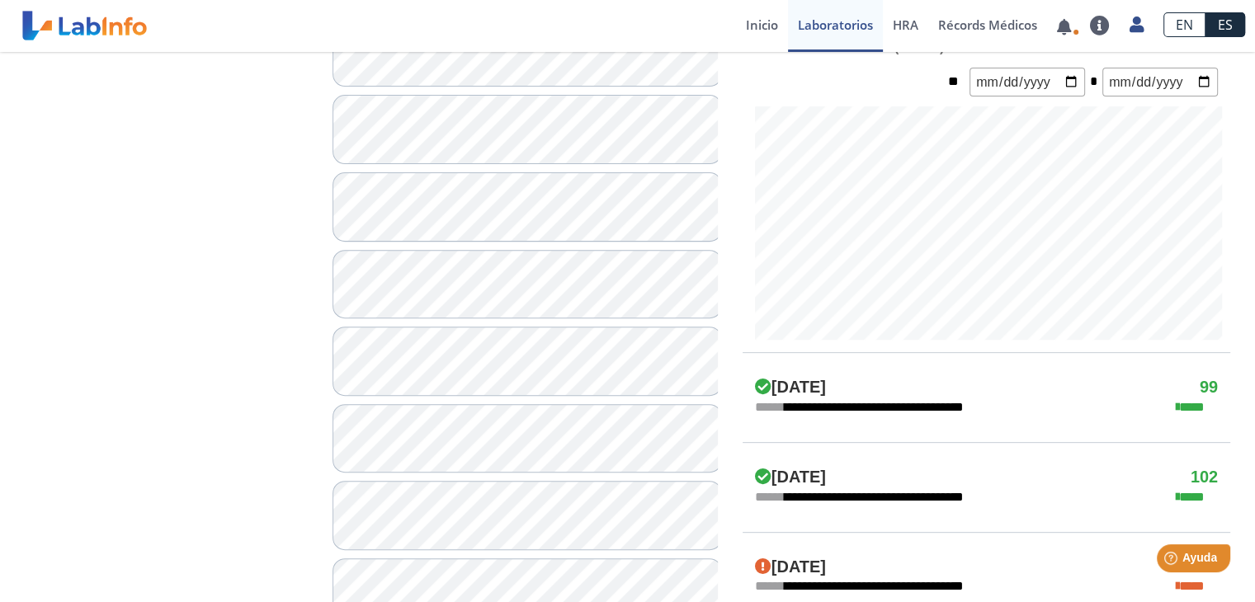 This screenshot has height=602, width=1255. What do you see at coordinates (1209, 388) in the screenshot?
I see `h4: 99` at bounding box center [1209, 388].